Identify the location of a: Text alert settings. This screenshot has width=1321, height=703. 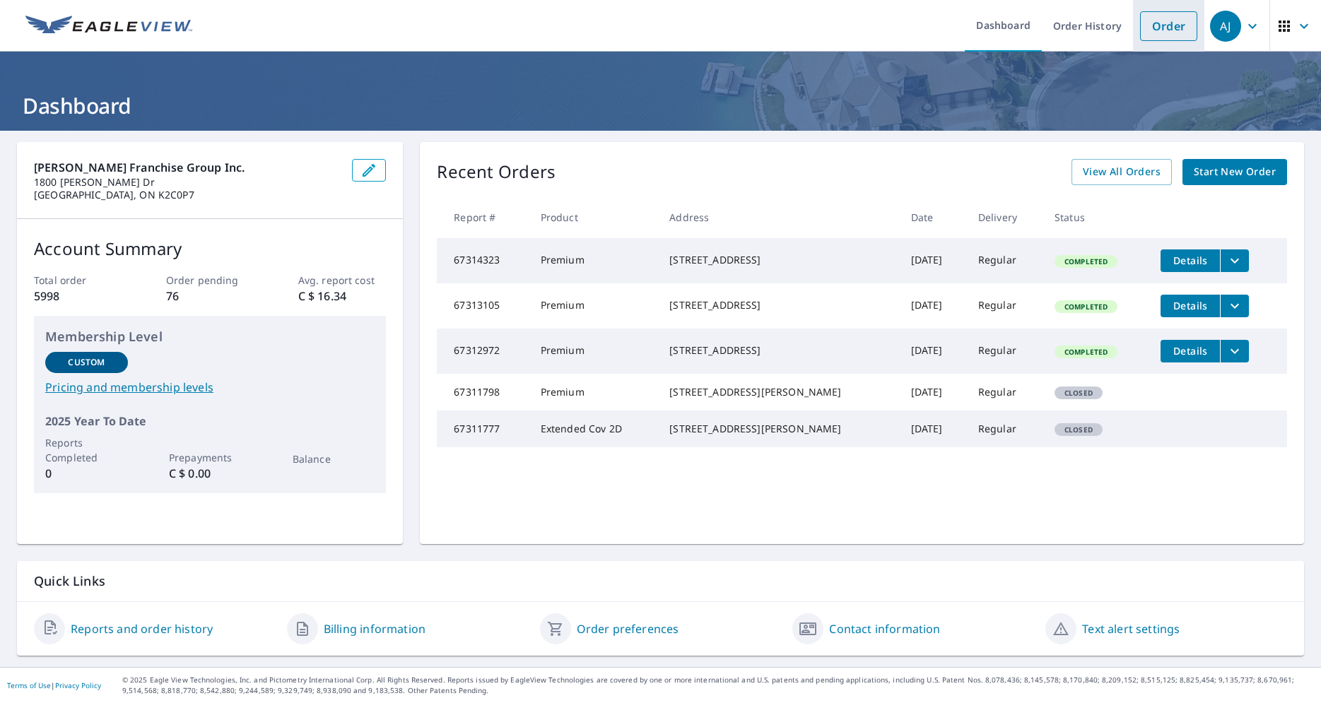
(1131, 629).